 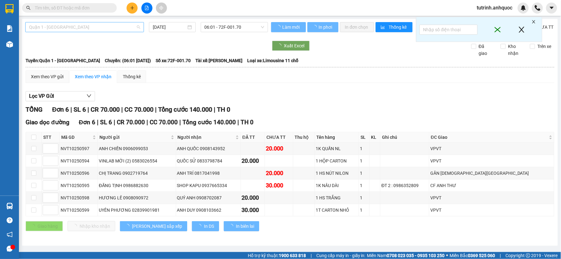 What do you see at coordinates (91, 226) in the screenshot?
I see `button: Nhập kho nhận` at bounding box center [91, 226].